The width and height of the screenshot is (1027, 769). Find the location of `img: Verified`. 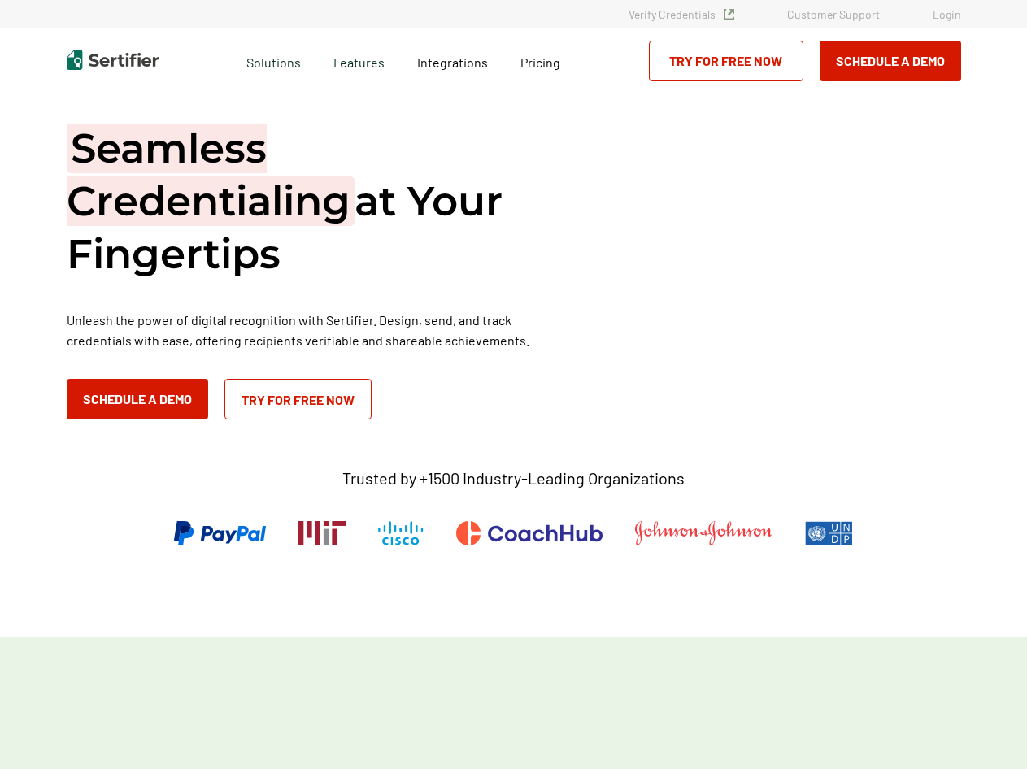

img: Verified is located at coordinates (729, 14).